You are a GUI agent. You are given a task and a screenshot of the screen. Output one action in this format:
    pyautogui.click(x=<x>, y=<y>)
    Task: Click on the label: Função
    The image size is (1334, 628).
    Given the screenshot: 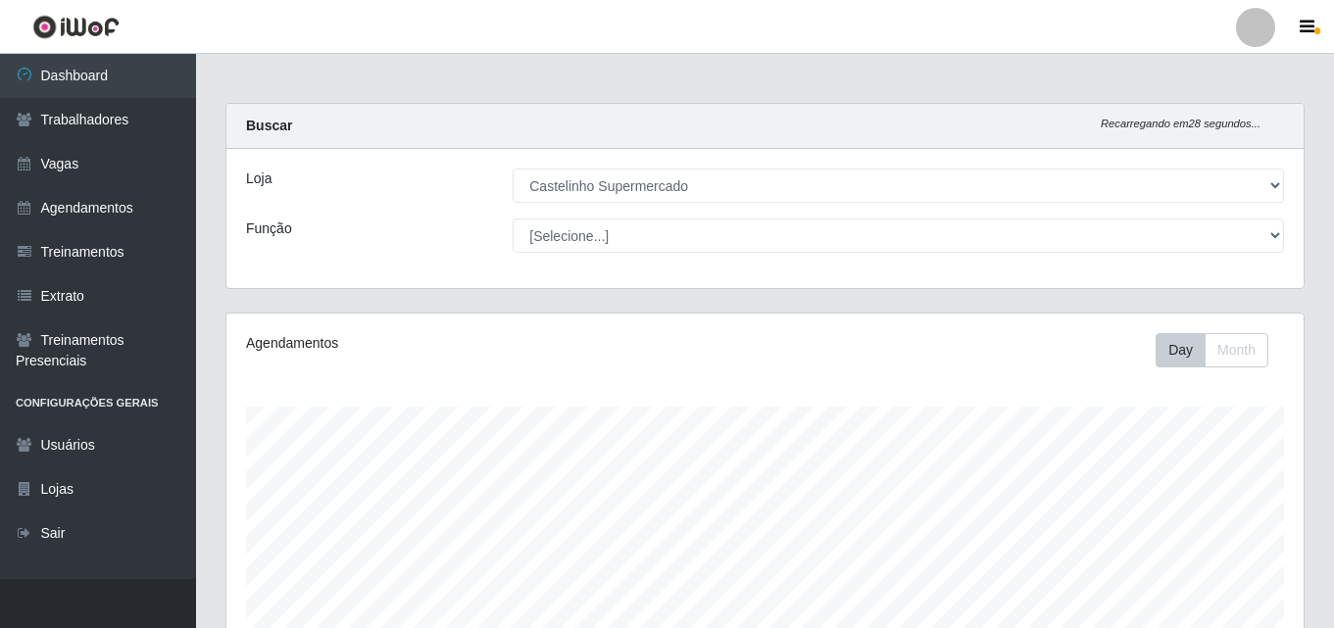 What is the action you would take?
    pyautogui.click(x=269, y=228)
    